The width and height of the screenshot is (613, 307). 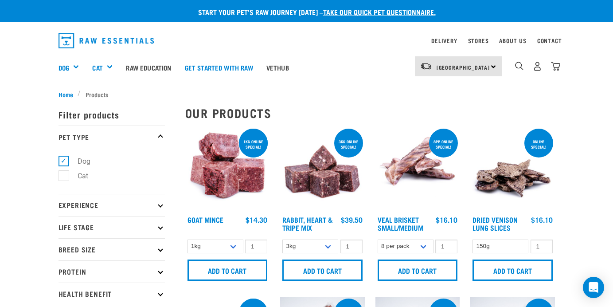 What do you see at coordinates (593, 287) in the screenshot?
I see `div: Open Intercom Messenger` at bounding box center [593, 287].